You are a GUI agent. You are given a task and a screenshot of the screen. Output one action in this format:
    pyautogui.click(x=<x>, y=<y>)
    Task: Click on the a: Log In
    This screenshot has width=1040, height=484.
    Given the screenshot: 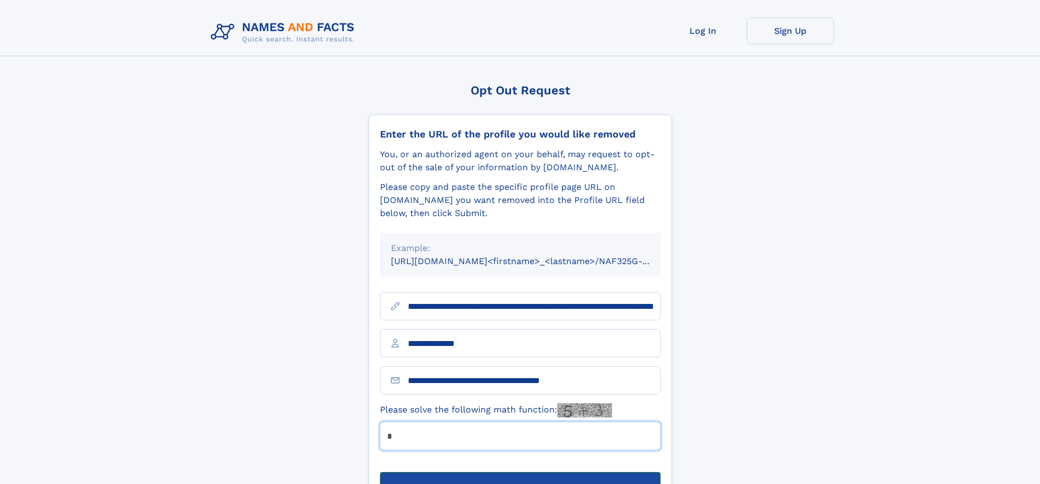 What is the action you would take?
    pyautogui.click(x=703, y=31)
    